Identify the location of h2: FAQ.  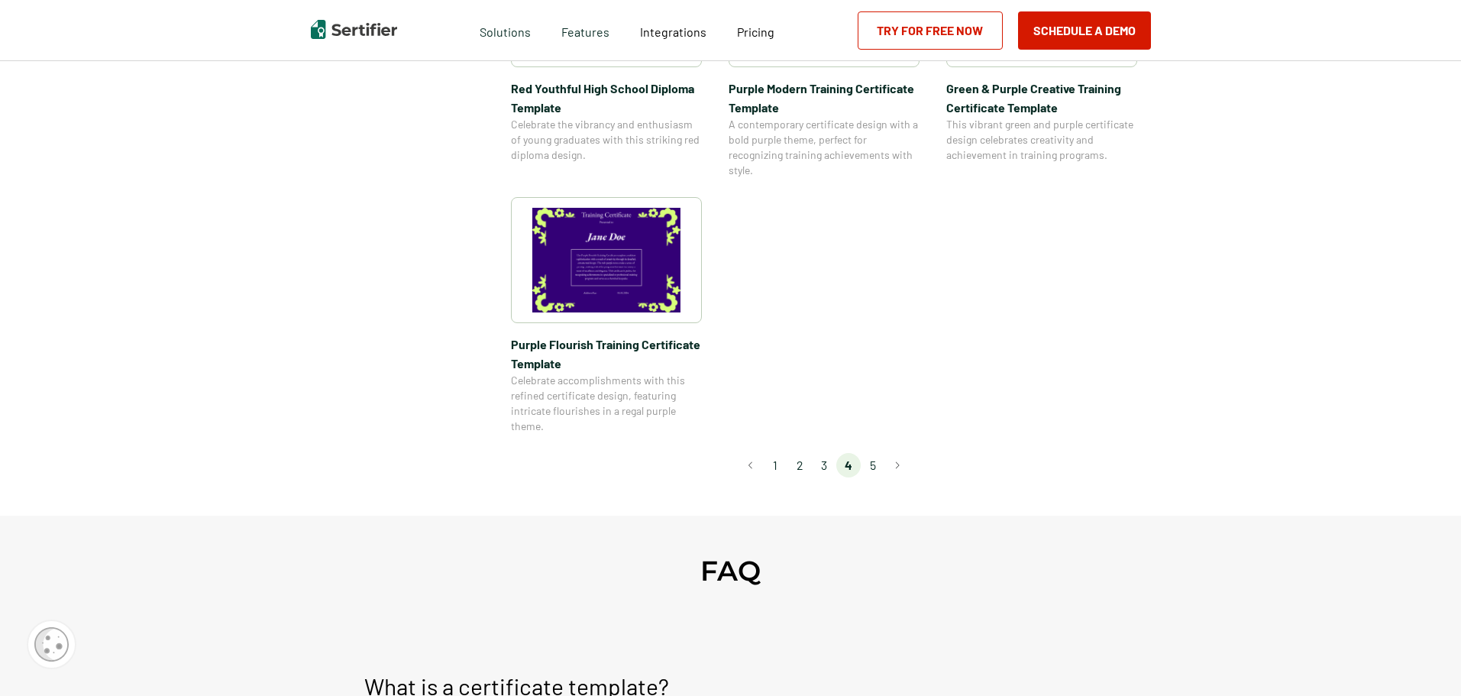
(730, 570).